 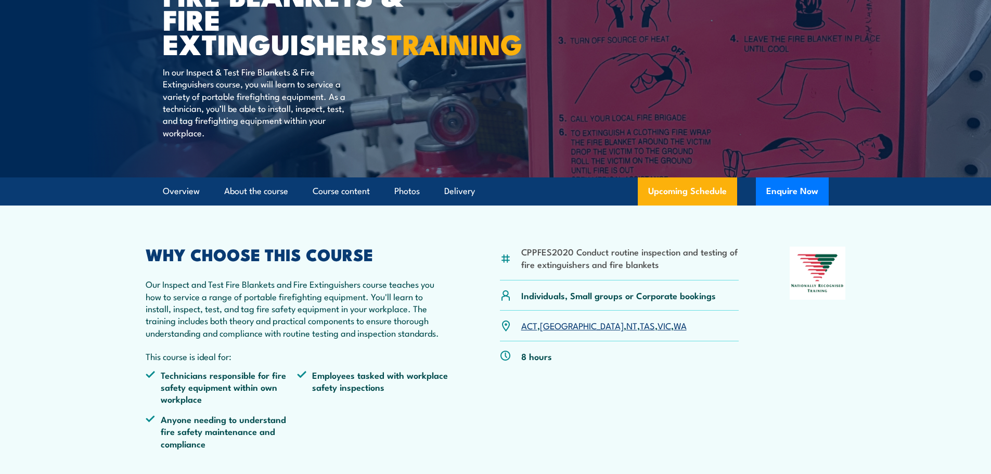 What do you see at coordinates (222, 431) in the screenshot?
I see `li: Anyone needing to understand fire safety maintenance and compliance` at bounding box center [222, 431].